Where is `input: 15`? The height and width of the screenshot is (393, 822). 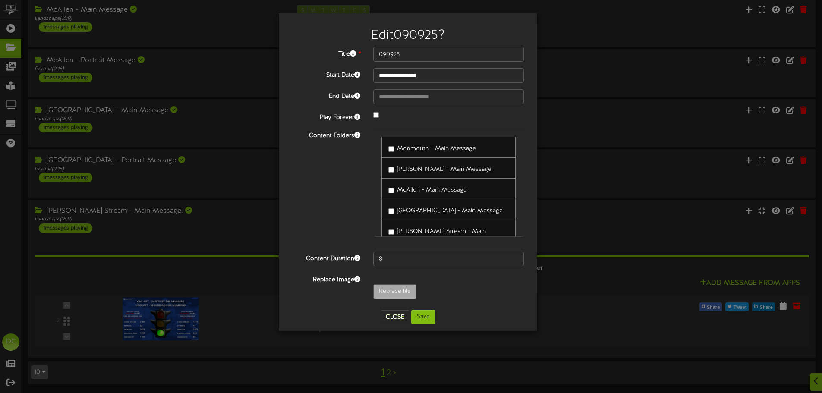
input: 15 is located at coordinates (448, 259).